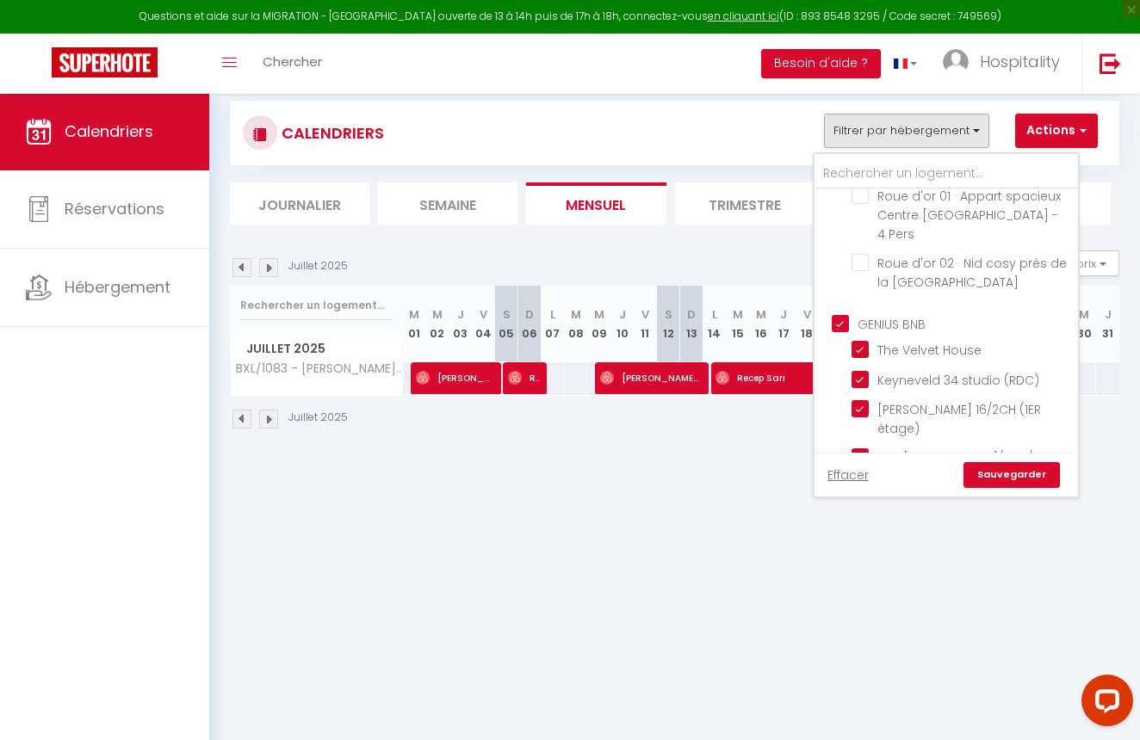  I want to click on th: 06, so click(529, 324).